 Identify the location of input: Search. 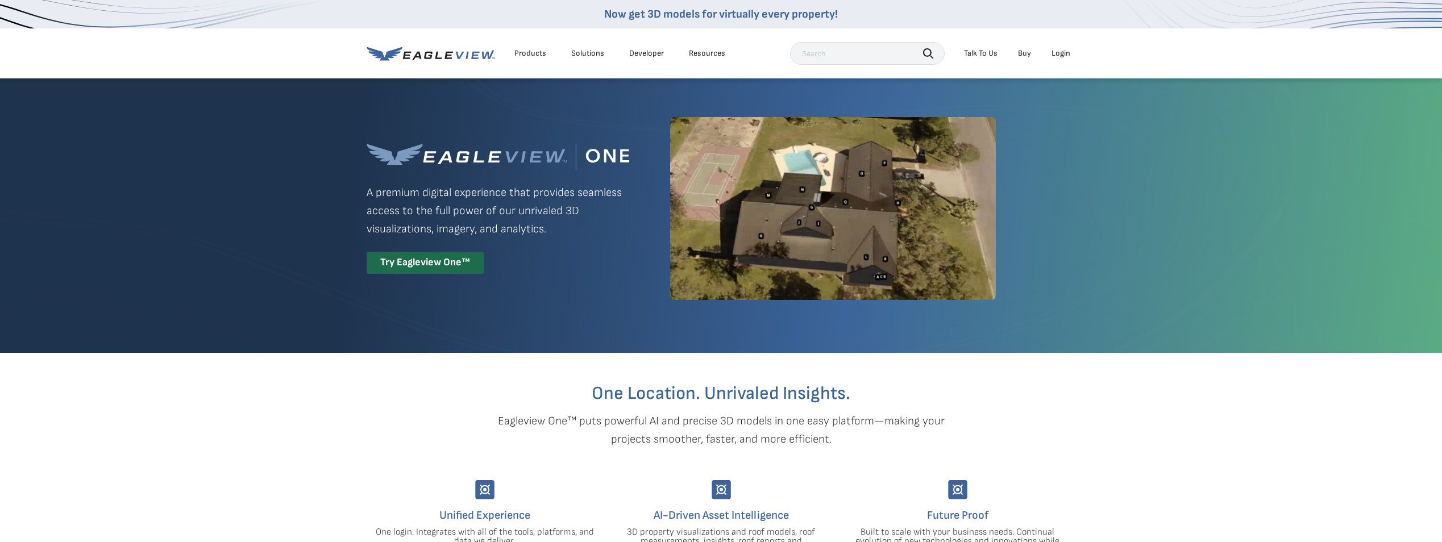
(868, 53).